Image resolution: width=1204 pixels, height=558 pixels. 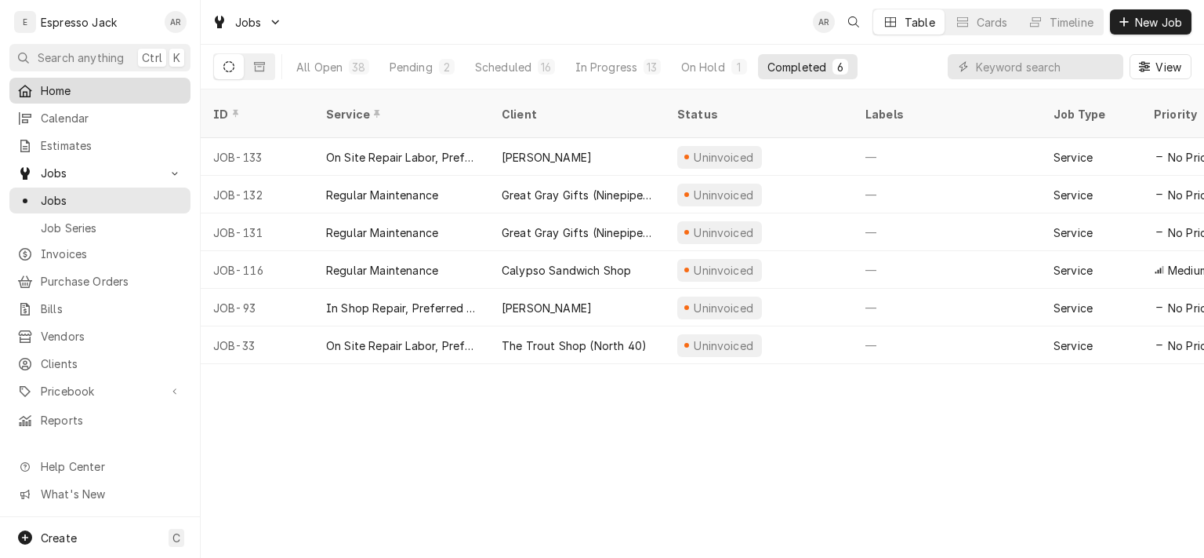 What do you see at coordinates (993, 22) in the screenshot?
I see `div: Cards` at bounding box center [993, 22].